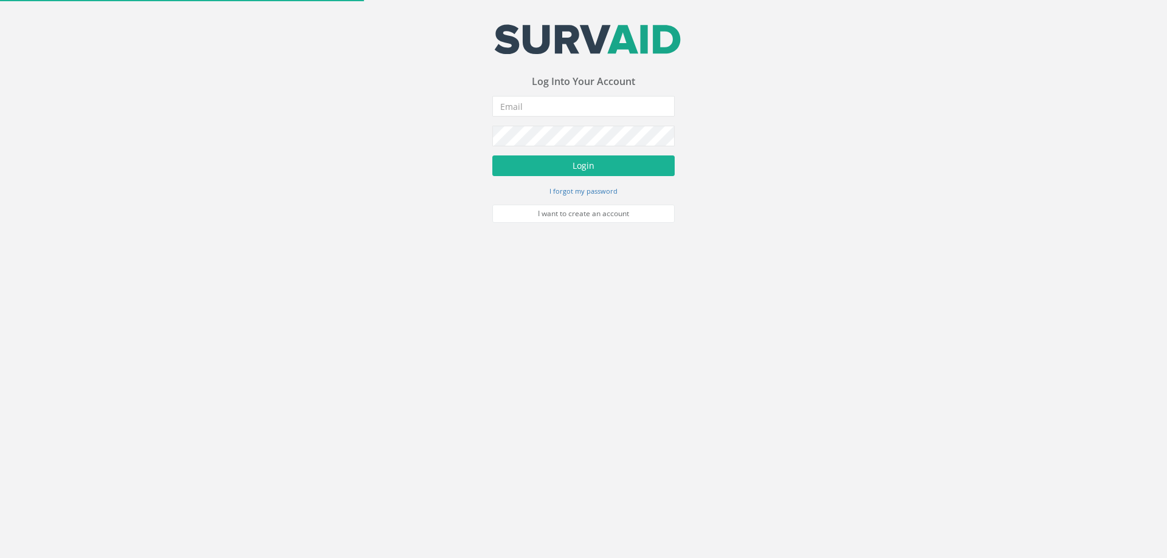  Describe the element at coordinates (583, 82) in the screenshot. I see `h3: Log Into Your Account` at that location.